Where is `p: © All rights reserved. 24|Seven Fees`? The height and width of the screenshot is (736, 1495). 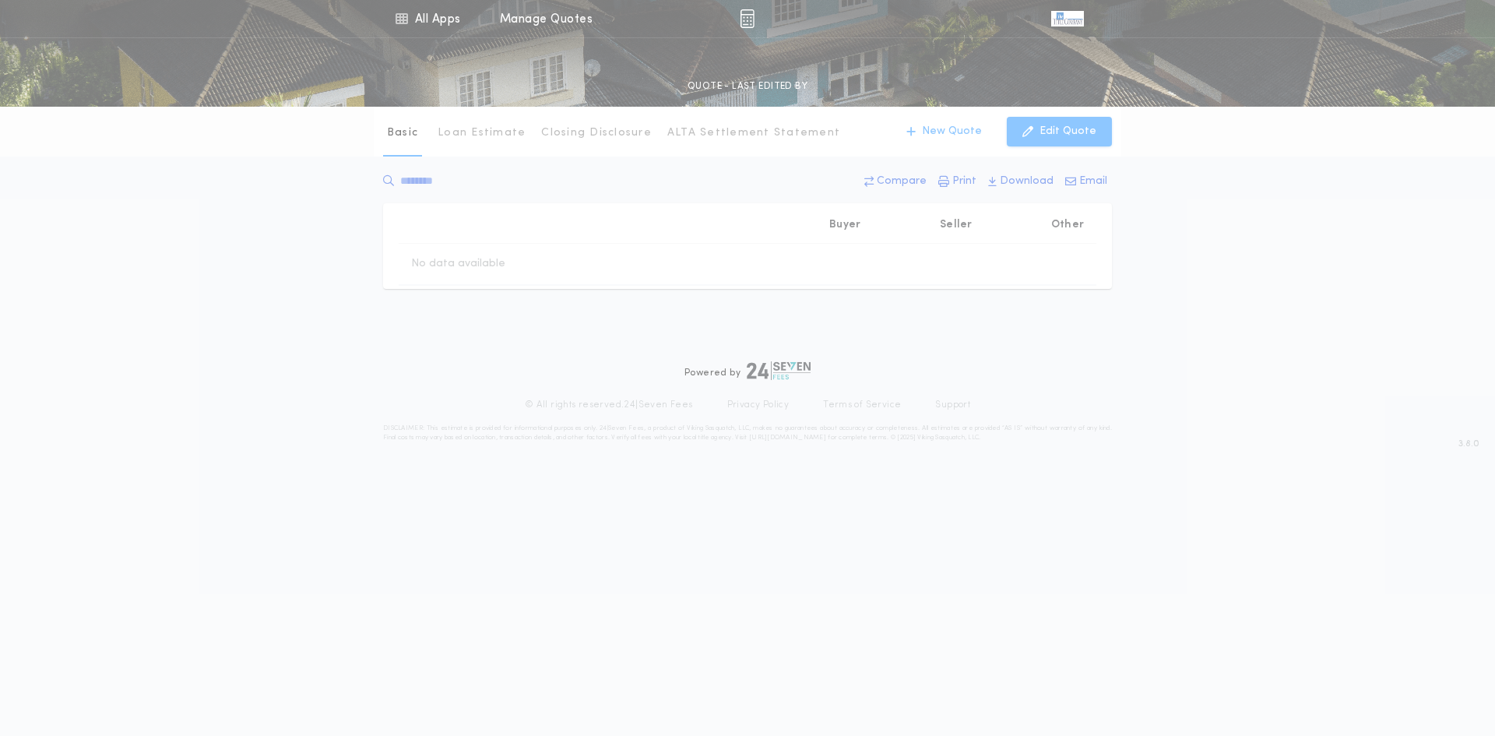
p: © All rights reserved. 24|Seven Fees is located at coordinates (609, 405).